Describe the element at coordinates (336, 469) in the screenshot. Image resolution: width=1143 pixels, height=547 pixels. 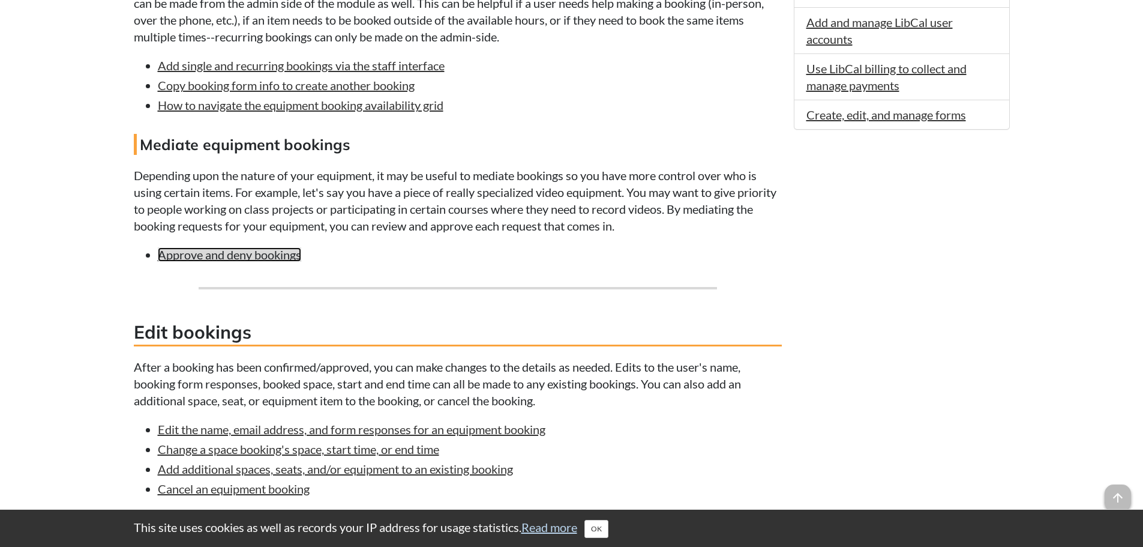
I see `a: Add additional spaces, seats, and/or equipment to an existing booking` at that location.